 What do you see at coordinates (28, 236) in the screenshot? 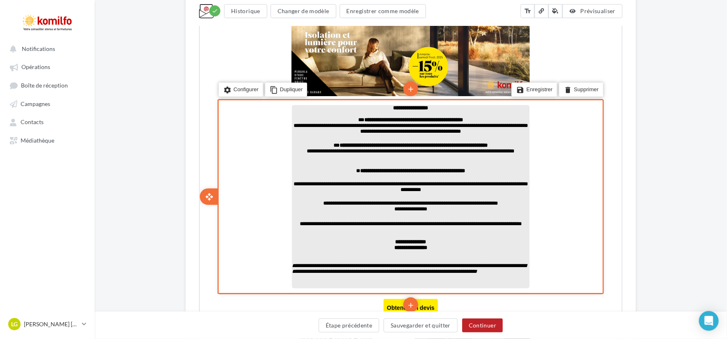
I see `i: settings` at bounding box center [28, 236].